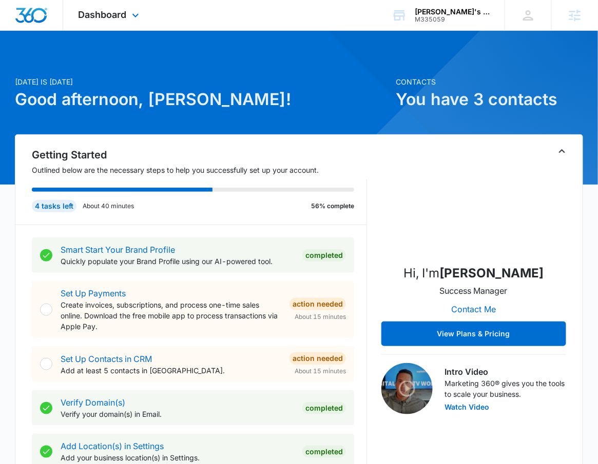 The width and height of the screenshot is (598, 464). What do you see at coordinates (473, 334) in the screenshot?
I see `button: View Plans & Pricing` at bounding box center [473, 334].